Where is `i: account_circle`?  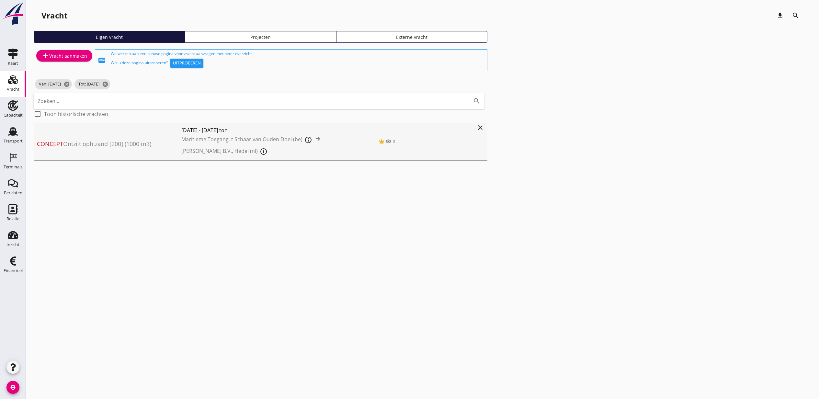 i: account_circle is located at coordinates (13, 387).